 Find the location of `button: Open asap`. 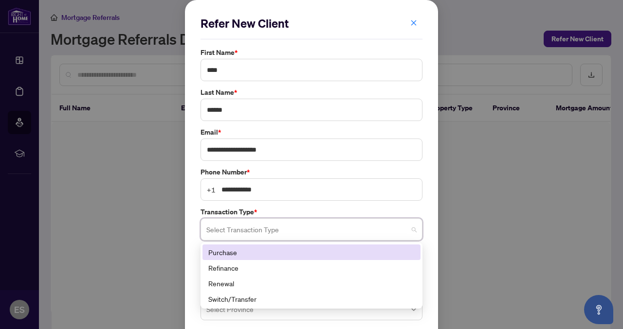

button: Open asap is located at coordinates (599, 310).